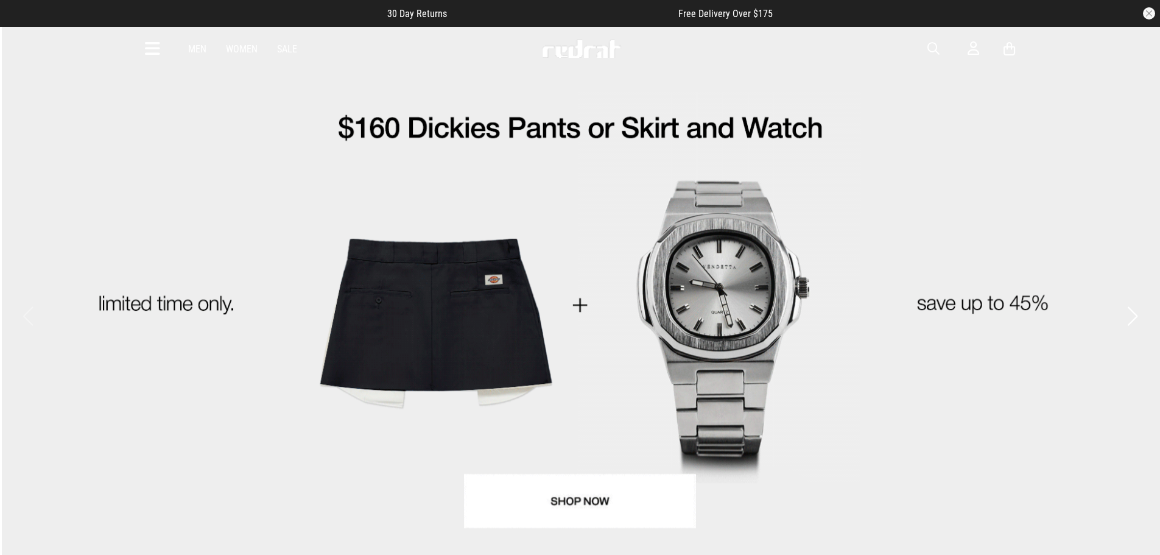 This screenshot has width=1160, height=555. Describe the element at coordinates (1132, 316) in the screenshot. I see `button: Next slide` at that location.